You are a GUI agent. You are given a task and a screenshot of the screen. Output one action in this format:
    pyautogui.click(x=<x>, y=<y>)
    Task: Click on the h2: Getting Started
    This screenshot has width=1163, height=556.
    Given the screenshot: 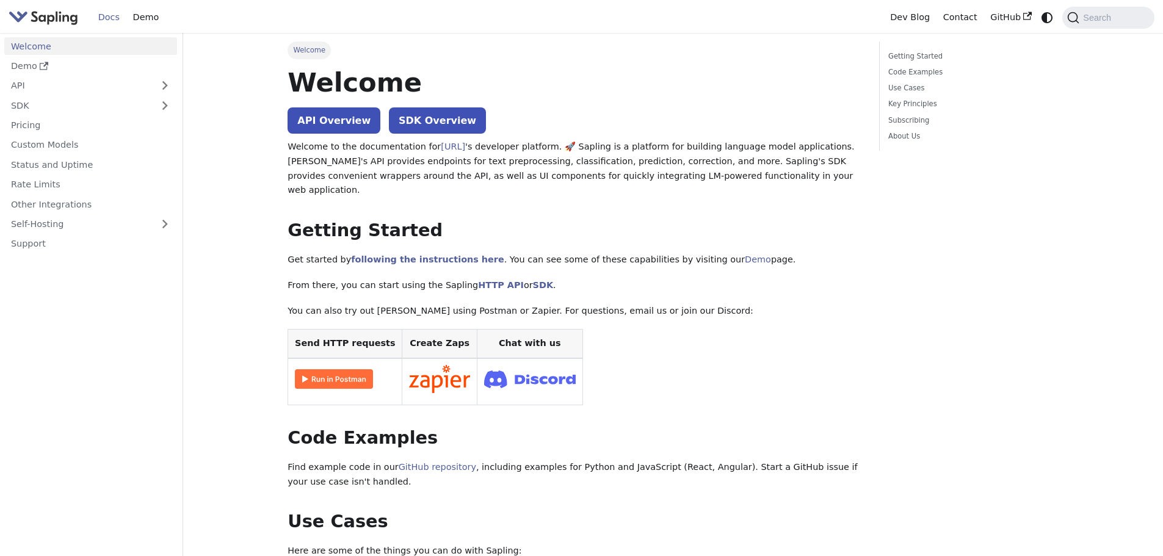 What is the action you would take?
    pyautogui.click(x=575, y=231)
    